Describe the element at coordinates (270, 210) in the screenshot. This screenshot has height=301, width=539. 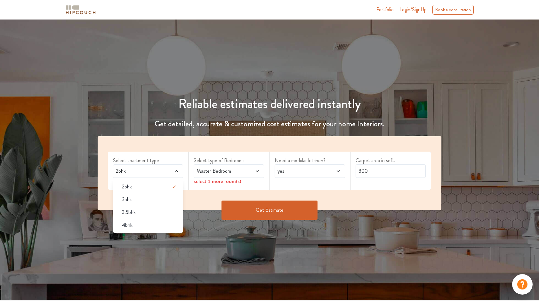
I see `button: Get Estimate` at that location.